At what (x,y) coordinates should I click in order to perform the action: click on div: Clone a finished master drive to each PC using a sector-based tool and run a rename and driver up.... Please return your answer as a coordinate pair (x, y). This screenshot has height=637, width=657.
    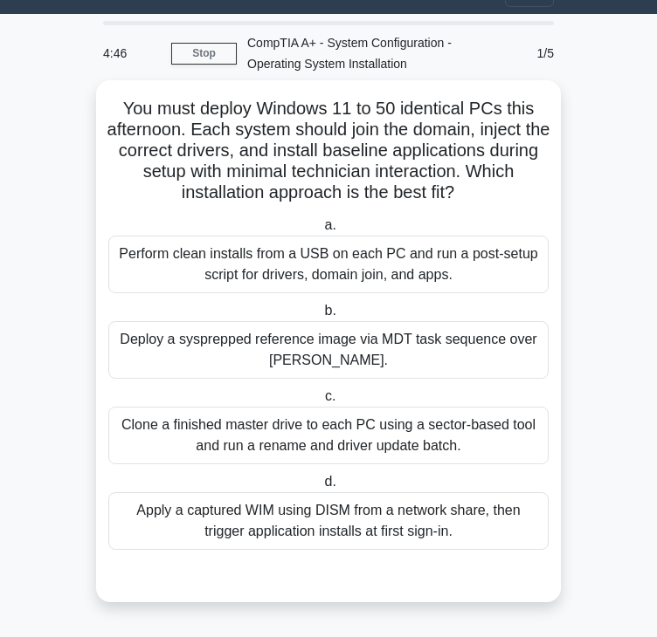
    Looking at the image, I should click on (328, 436).